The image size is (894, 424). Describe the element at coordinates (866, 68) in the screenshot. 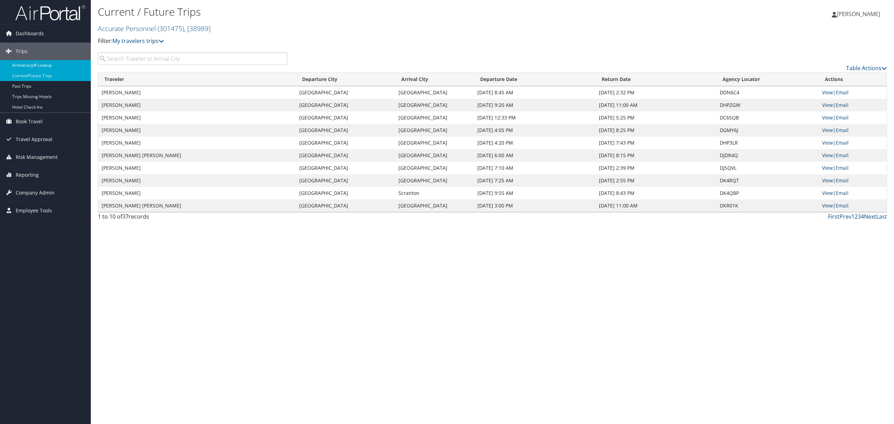

I see `a: Table Actions` at that location.